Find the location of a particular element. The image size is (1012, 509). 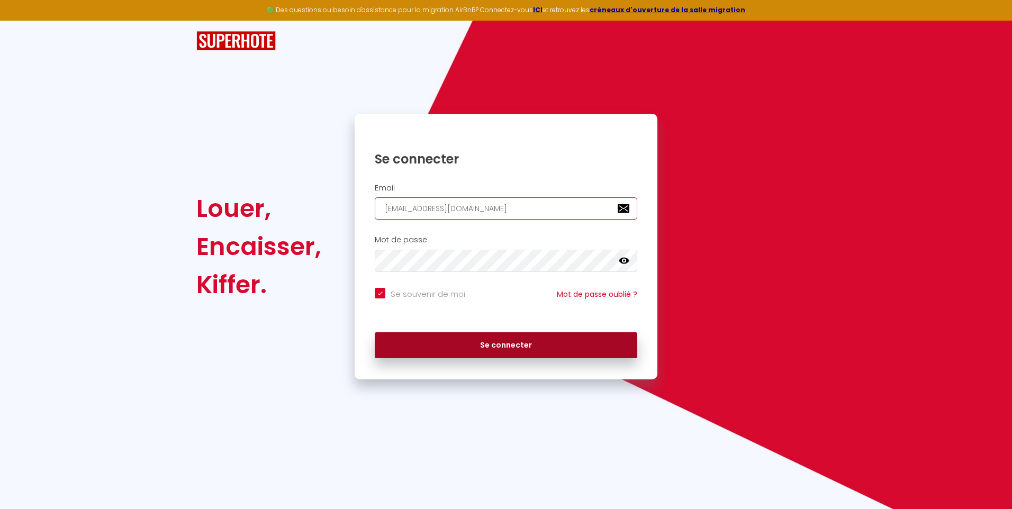

h1: Se connecter is located at coordinates (506, 159).